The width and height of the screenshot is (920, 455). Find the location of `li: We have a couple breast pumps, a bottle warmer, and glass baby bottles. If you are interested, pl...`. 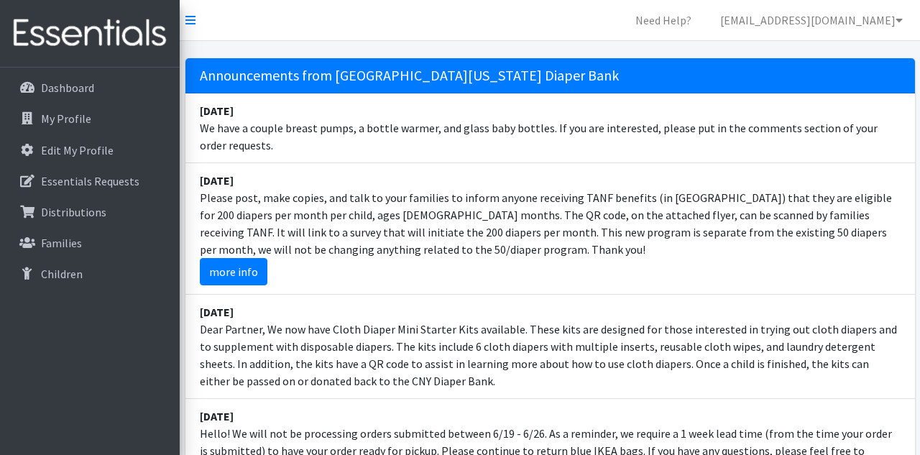

li: We have a couple breast pumps, a bottle warmer, and glass baby bottles. If you are interested, pl... is located at coordinates (550, 128).